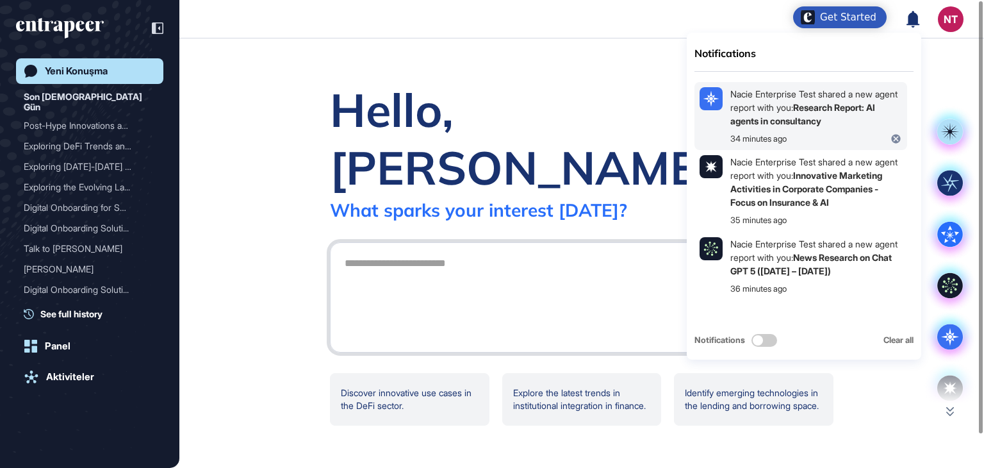  Describe the element at coordinates (840, 17) in the screenshot. I see `div: Open Get Started checklist` at that location.